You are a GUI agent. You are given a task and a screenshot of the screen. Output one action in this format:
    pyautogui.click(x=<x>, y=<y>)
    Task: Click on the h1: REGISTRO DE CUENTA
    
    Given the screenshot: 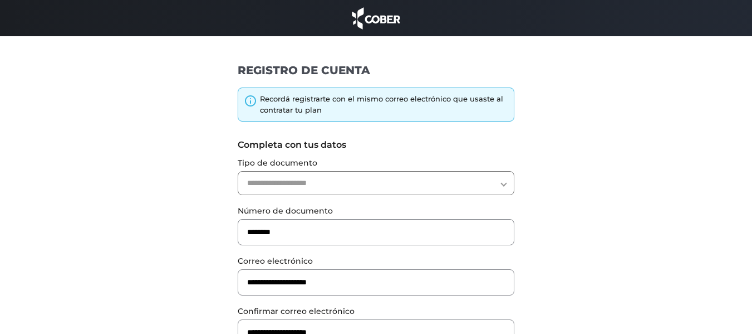 What is the action you would take?
    pyautogui.click(x=376, y=70)
    